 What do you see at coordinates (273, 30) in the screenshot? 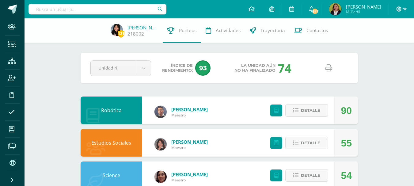
I see `span: Trayectoria` at bounding box center [273, 30].